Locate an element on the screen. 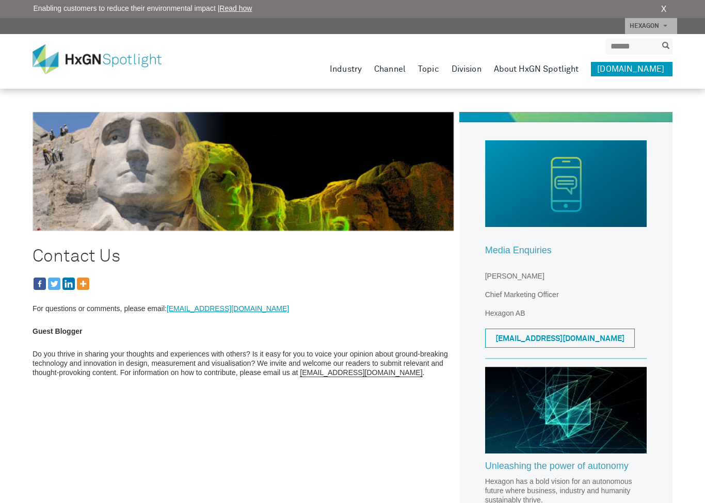 The height and width of the screenshot is (503, 705). a: X is located at coordinates (664, 9).